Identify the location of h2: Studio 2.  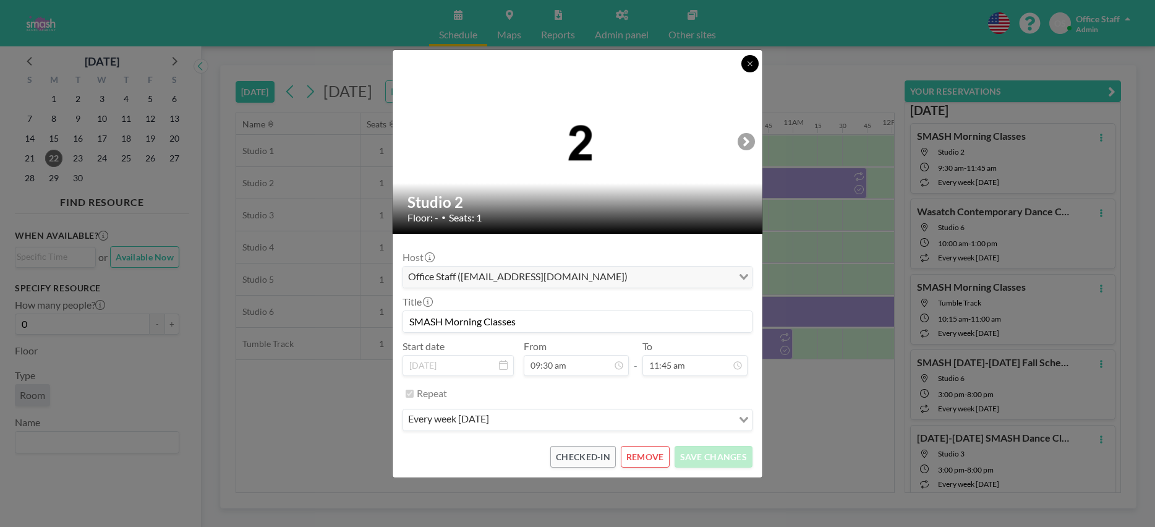
(578, 202).